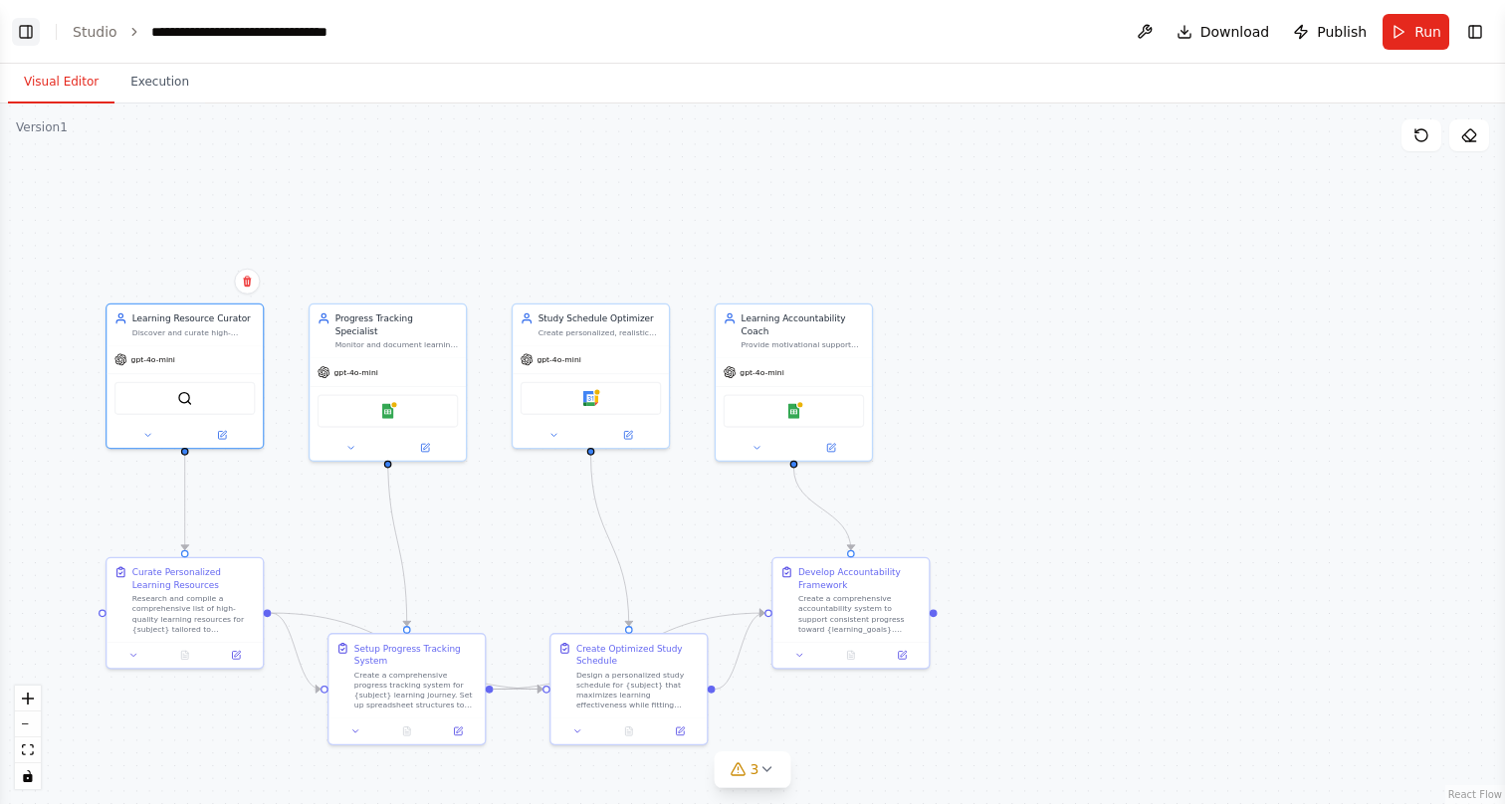 This screenshot has height=804, width=1505. Describe the element at coordinates (739, 651) in the screenshot. I see `g: Edge from 2a0d259f-388a-49b9-98f4-6bfb663442f4 to ff11f56c-d46c-4060-aafc-d034f66057a9` at that location.